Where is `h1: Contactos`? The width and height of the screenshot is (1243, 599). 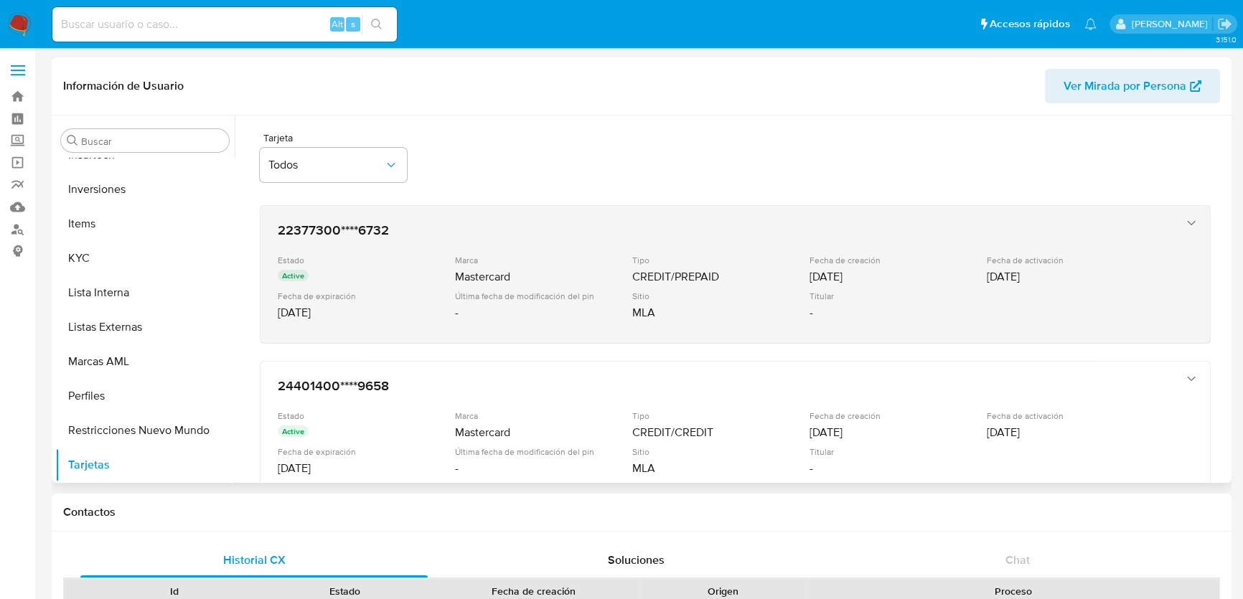 h1: Contactos is located at coordinates (642, 512).